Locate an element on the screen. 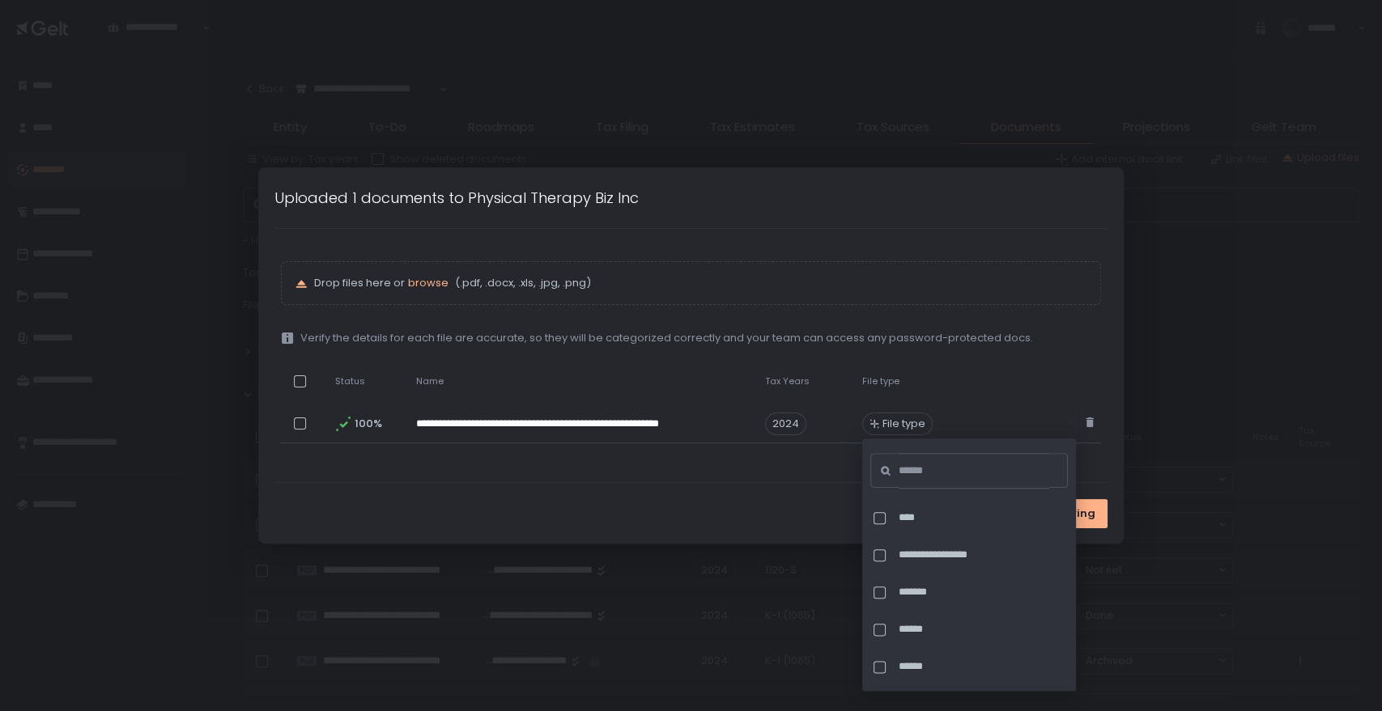 This screenshot has width=1382, height=711. span: Verify the details for each file are accurate, so they will be categorized correctly and your tea... is located at coordinates (666, 338).